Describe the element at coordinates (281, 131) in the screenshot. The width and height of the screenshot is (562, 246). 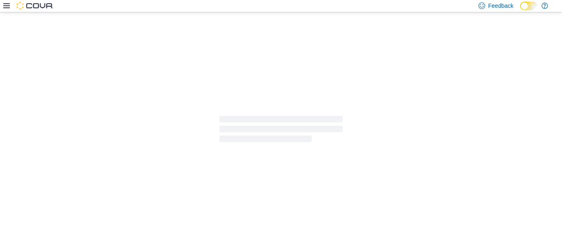
I see `span: Loading` at that location.